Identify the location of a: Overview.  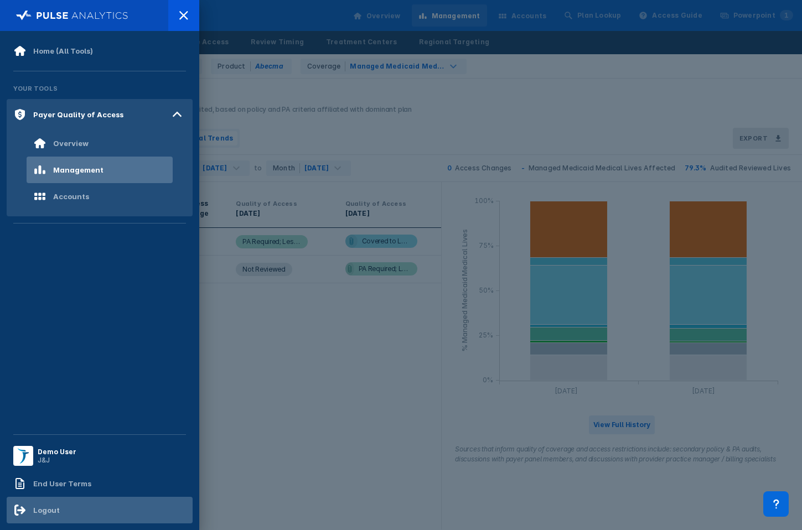
(100, 143).